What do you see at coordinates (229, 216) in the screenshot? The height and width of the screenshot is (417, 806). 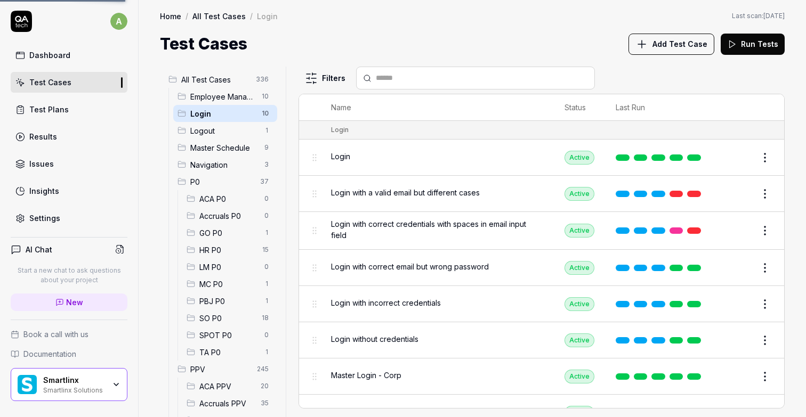 I see `span: Accruals P0` at bounding box center [229, 216].